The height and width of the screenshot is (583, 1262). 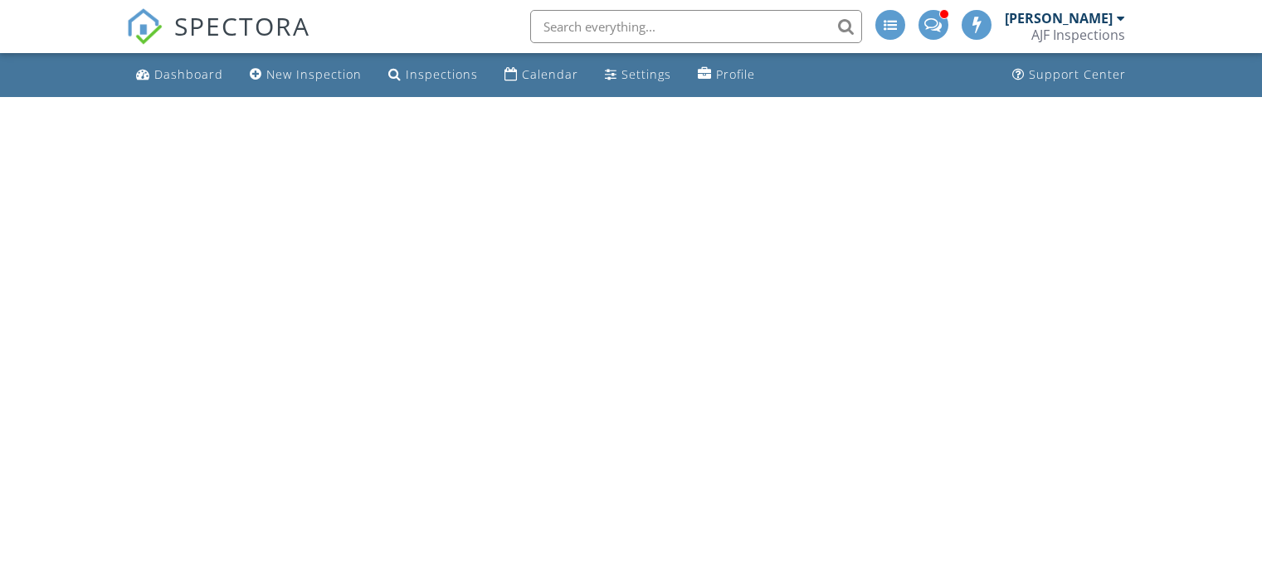 I want to click on div: Support Center, so click(x=1077, y=74).